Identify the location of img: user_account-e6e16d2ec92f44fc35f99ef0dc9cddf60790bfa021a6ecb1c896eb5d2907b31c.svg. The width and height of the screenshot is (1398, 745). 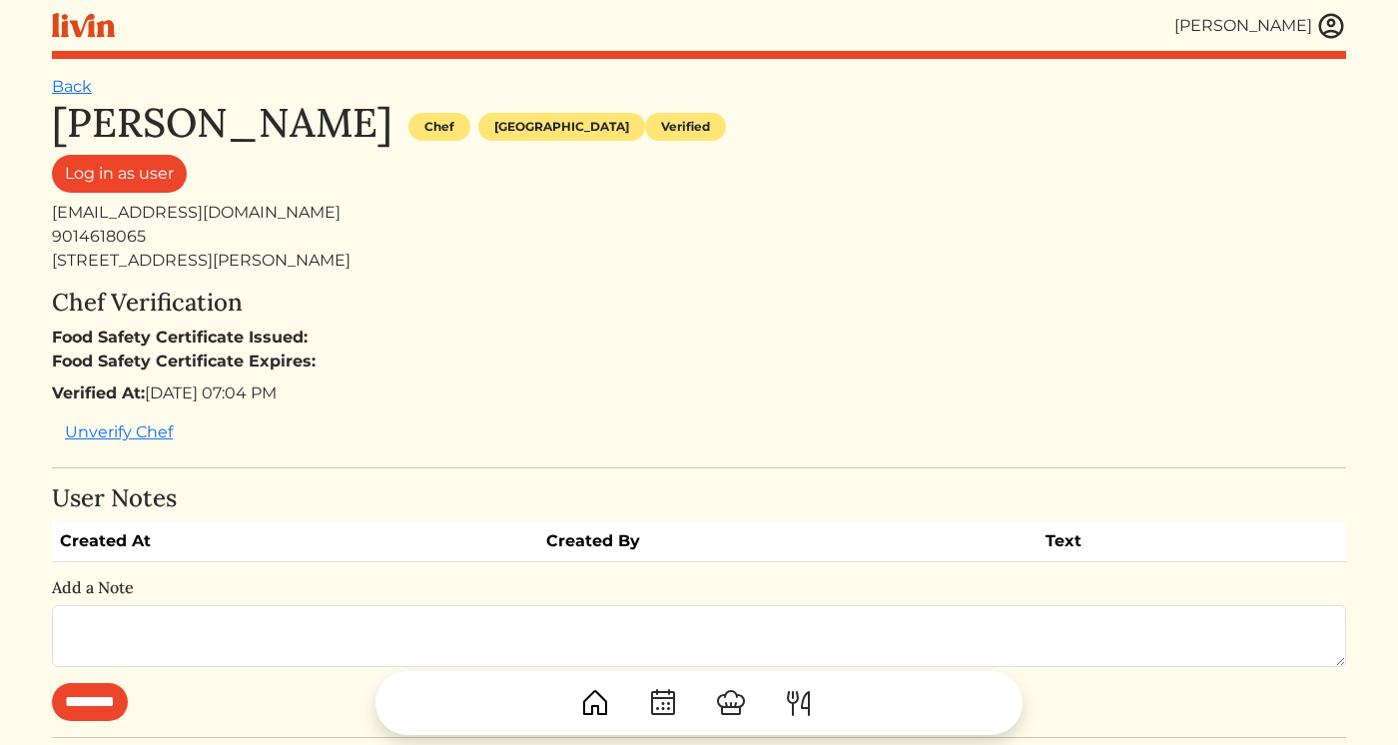
(1331, 26).